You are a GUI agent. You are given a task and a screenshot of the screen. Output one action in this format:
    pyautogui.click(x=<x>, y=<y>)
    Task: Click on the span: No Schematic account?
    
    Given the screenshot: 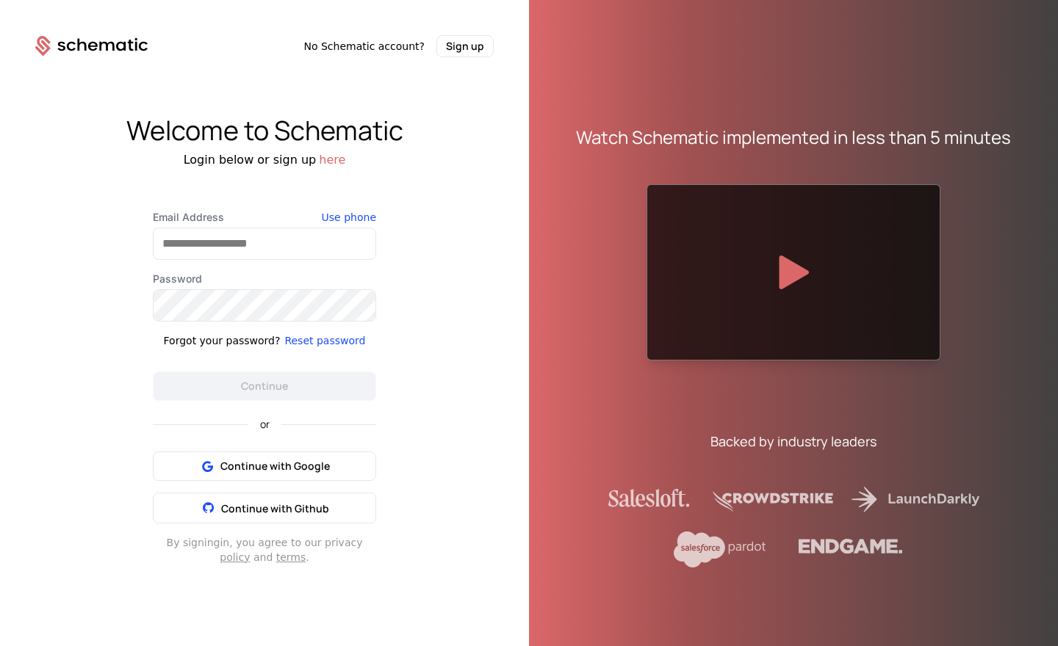 What is the action you would take?
    pyautogui.click(x=364, y=46)
    